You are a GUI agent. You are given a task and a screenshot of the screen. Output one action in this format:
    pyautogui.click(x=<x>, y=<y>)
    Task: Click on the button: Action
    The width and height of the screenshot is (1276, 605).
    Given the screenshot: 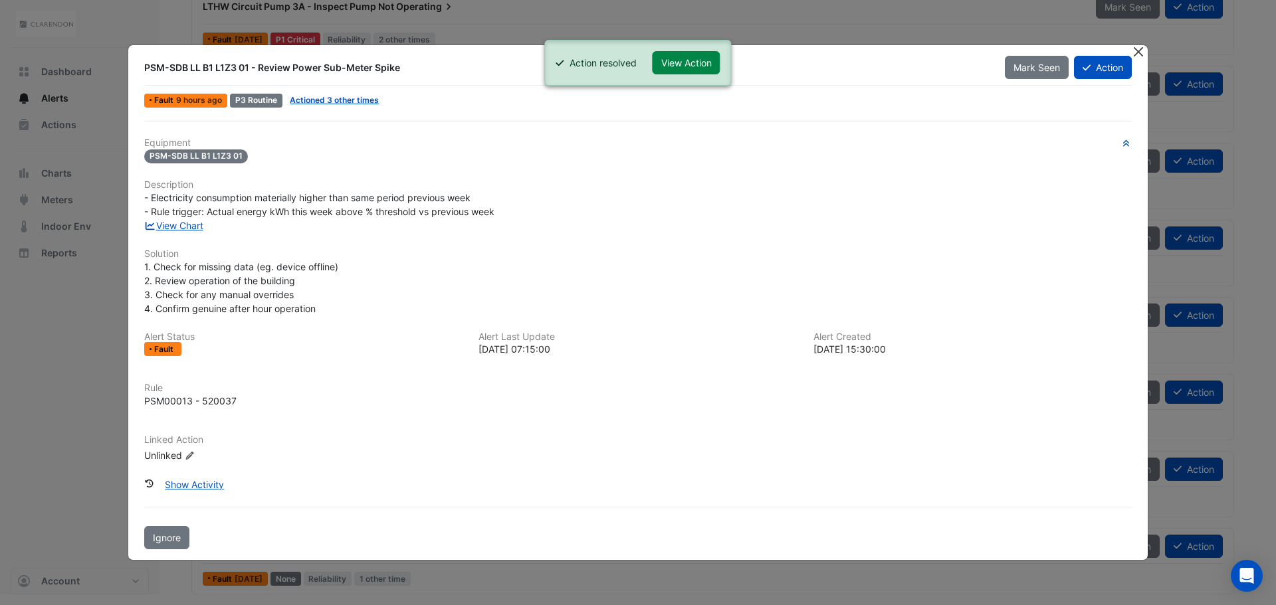 What is the action you would take?
    pyautogui.click(x=1102, y=67)
    